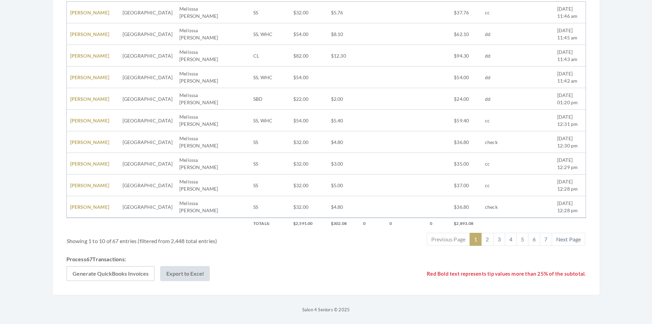 Image resolution: width=652 pixels, height=324 pixels. What do you see at coordinates (466, 55) in the screenshot?
I see `td: $94.30` at bounding box center [466, 55].